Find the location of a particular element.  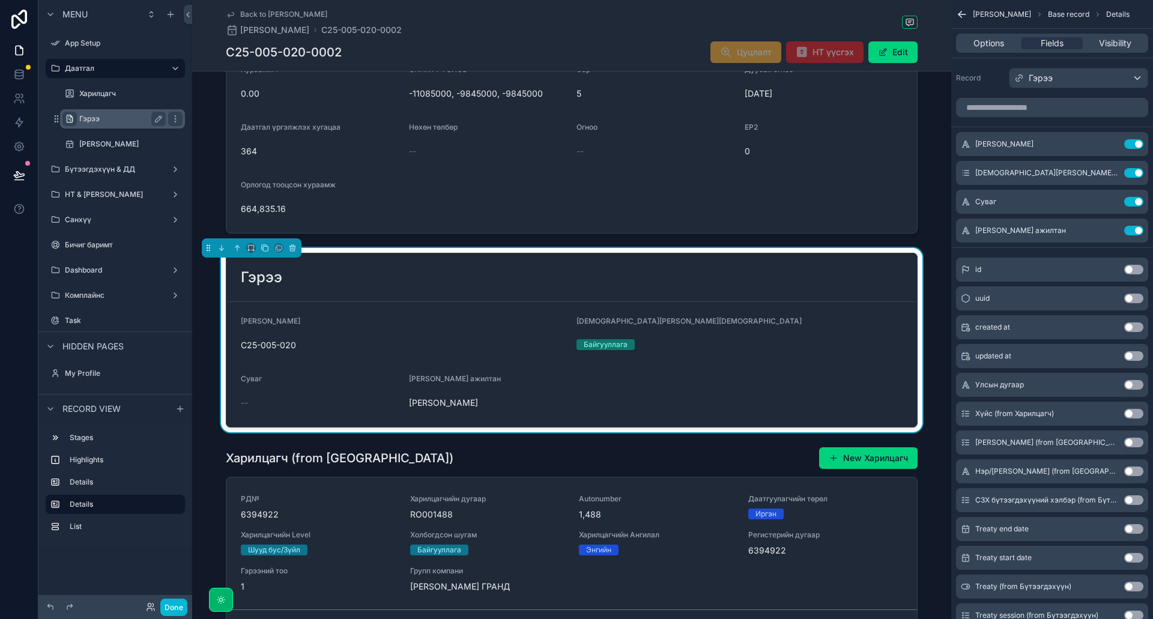

span: created at is located at coordinates (992, 327).